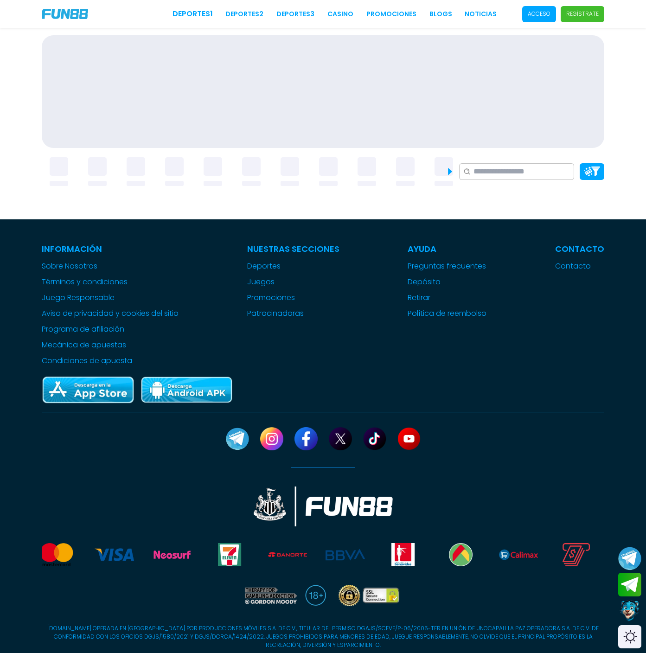  I want to click on a: Contacto, so click(580, 266).